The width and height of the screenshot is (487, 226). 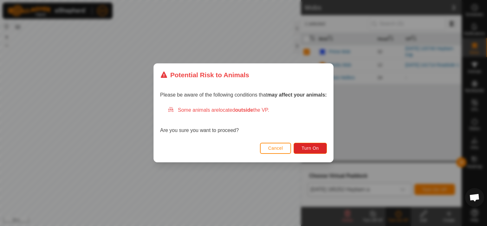 I want to click on button: Cancel, so click(x=276, y=148).